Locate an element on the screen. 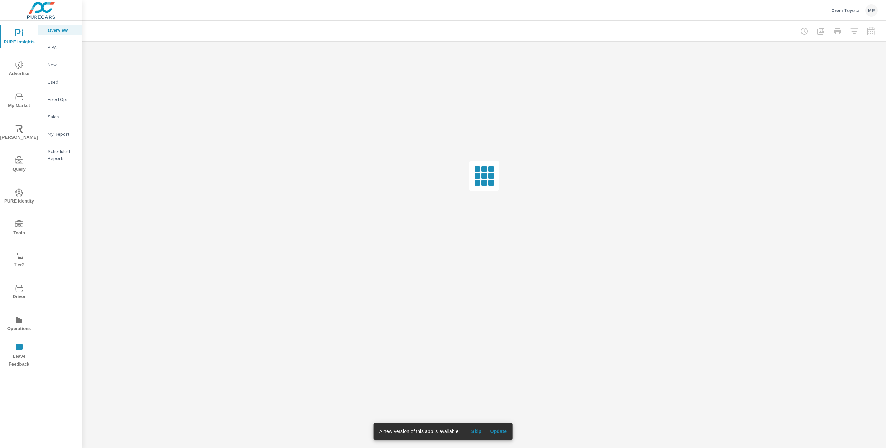 The image size is (886, 448). span: Tier2 is located at coordinates (19, 260).